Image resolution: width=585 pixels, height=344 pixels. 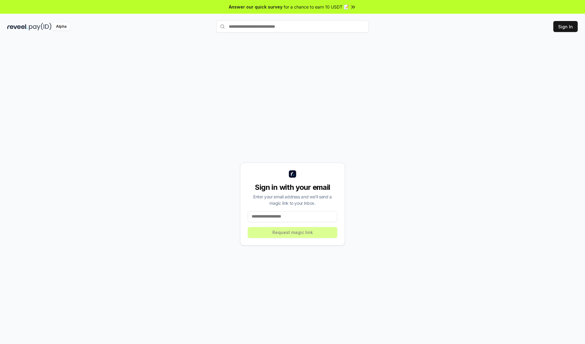 I want to click on span: Answer our quick survey, so click(x=256, y=7).